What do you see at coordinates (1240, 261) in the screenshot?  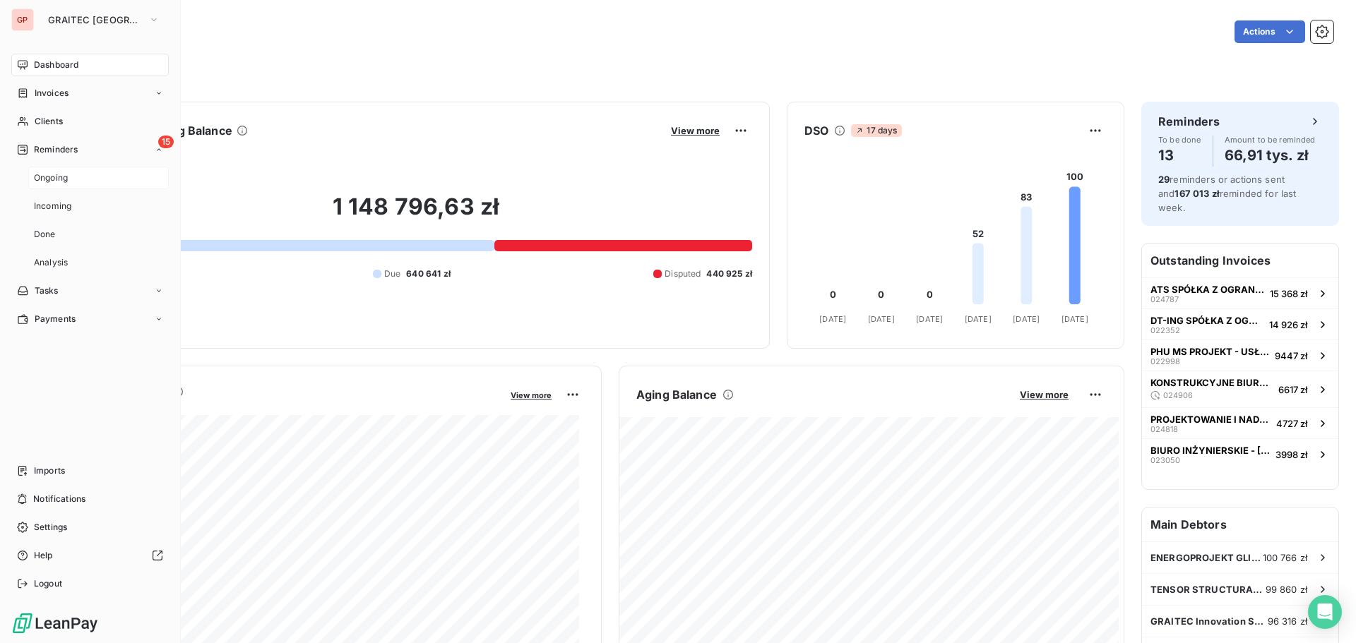 I see `h6: Outstanding Invoices` at bounding box center [1240, 261].